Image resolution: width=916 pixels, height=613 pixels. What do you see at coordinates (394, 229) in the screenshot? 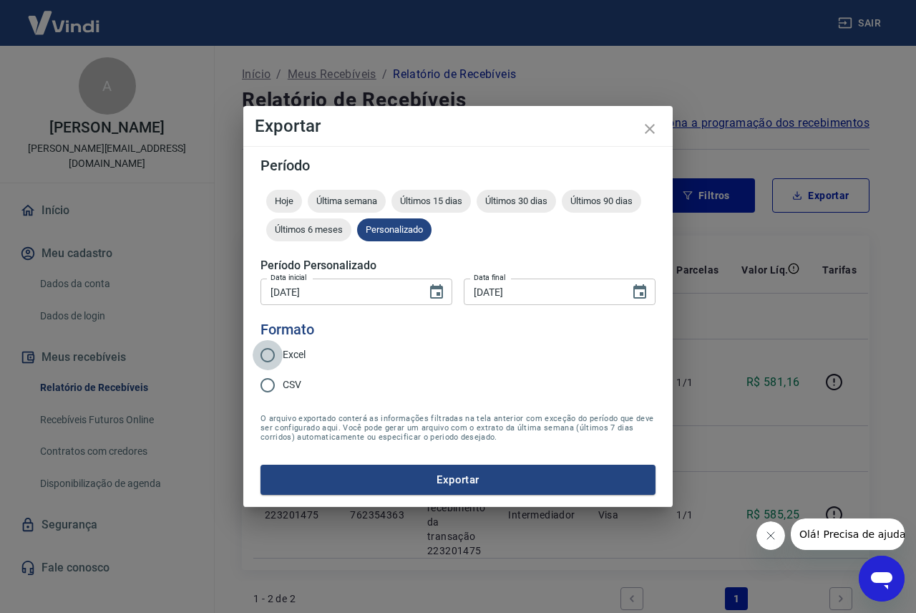
I see `span: Personalizado` at bounding box center [394, 229].